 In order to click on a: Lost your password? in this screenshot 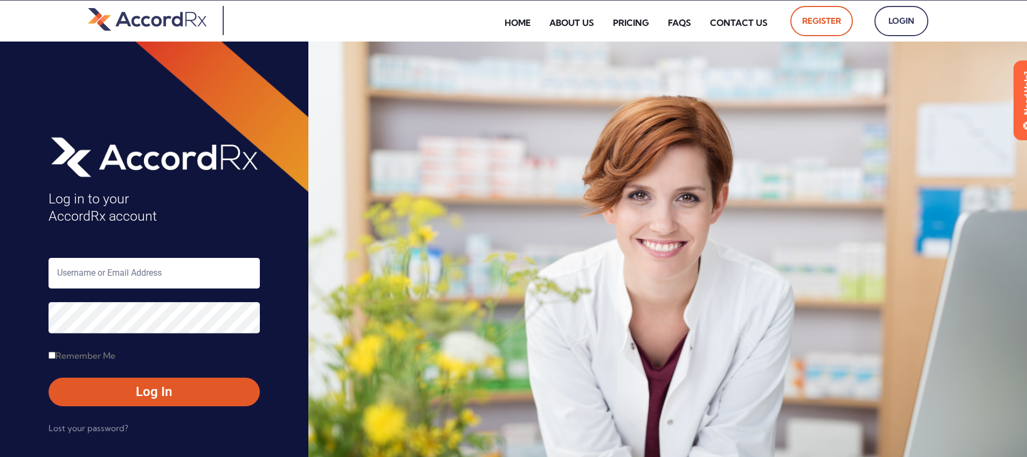, I will do `click(88, 428)`.